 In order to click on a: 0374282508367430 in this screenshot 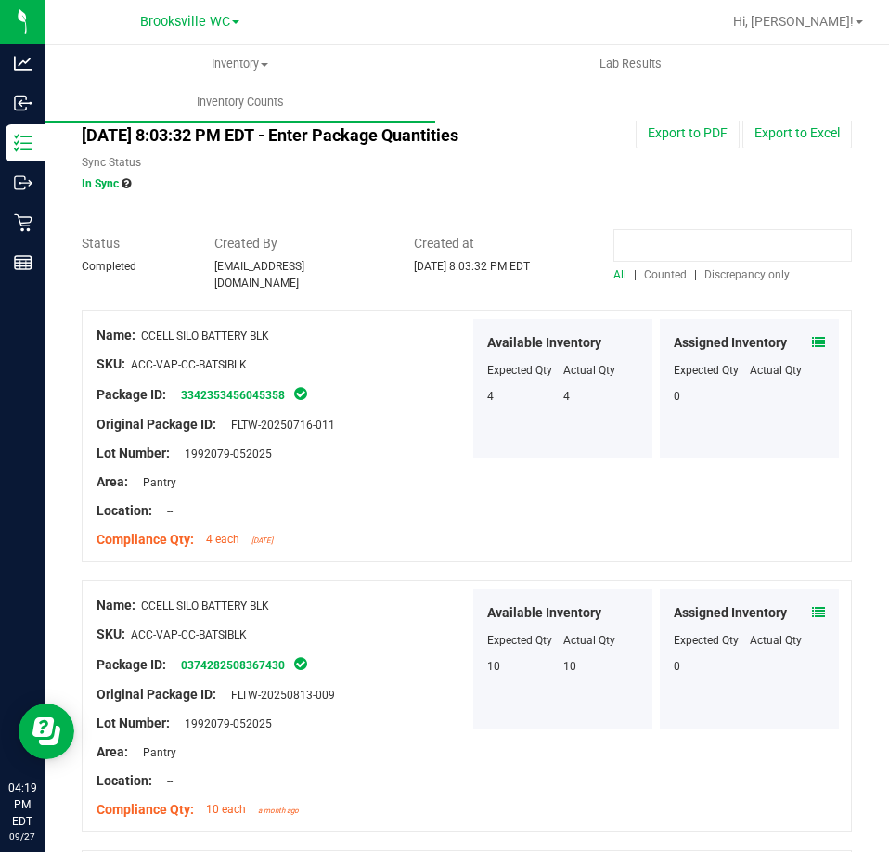, I will do `click(233, 665)`.